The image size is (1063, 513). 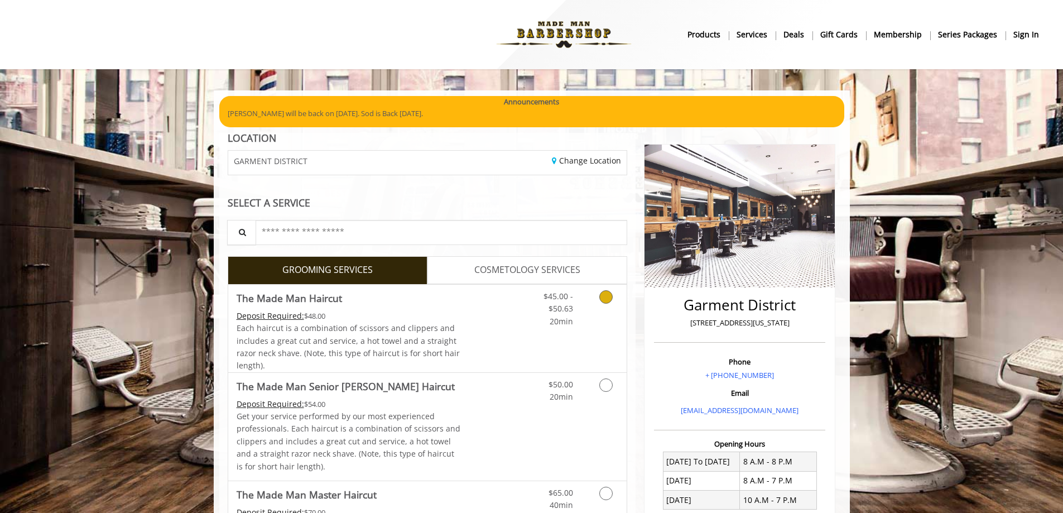 What do you see at coordinates (704, 35) in the screenshot?
I see `b: products` at bounding box center [704, 35].